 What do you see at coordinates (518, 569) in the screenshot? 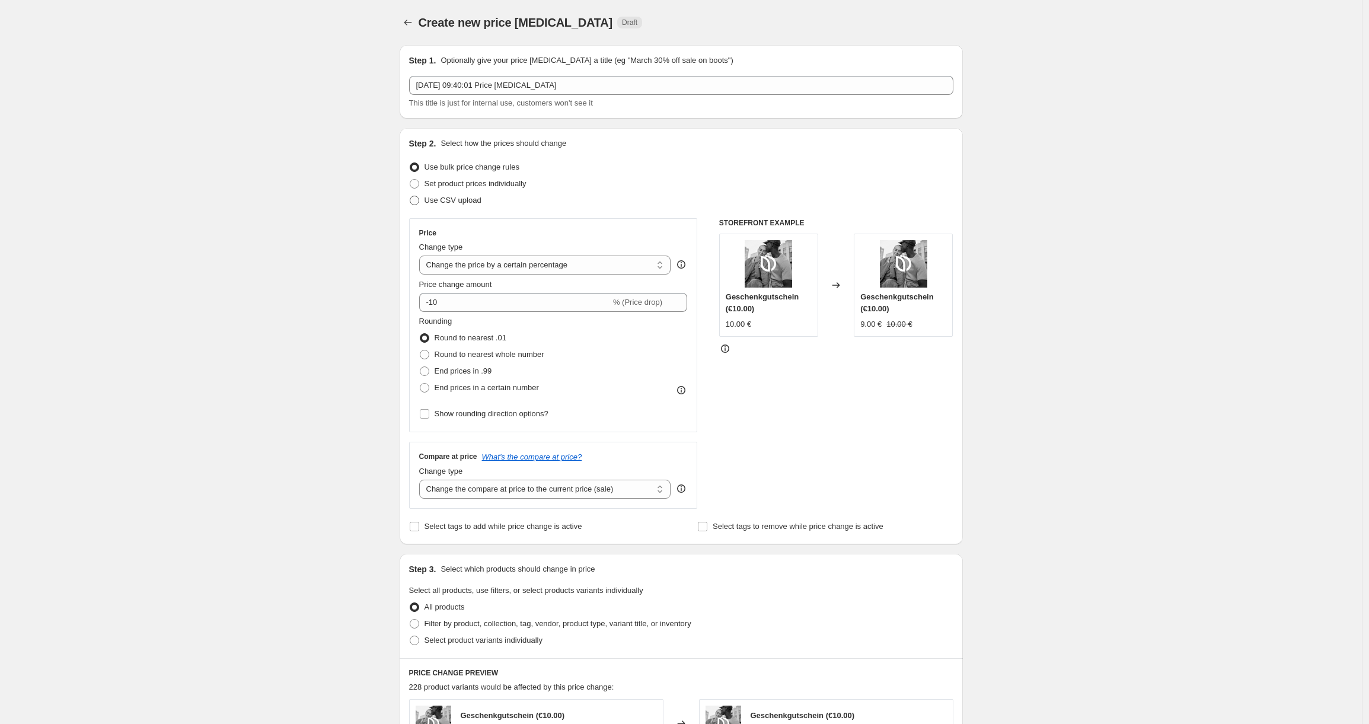
I see `p: Select which products should change in price` at bounding box center [518, 569].